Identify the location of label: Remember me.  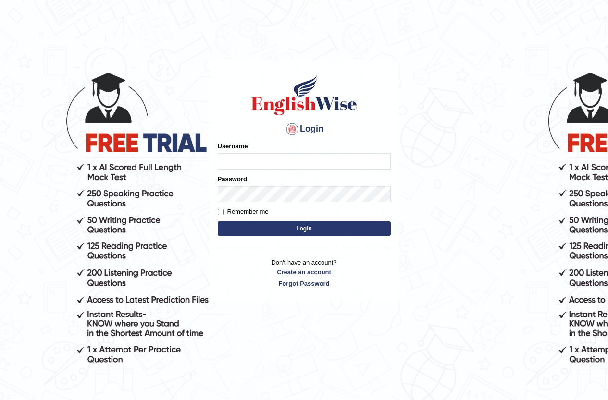
(243, 212).